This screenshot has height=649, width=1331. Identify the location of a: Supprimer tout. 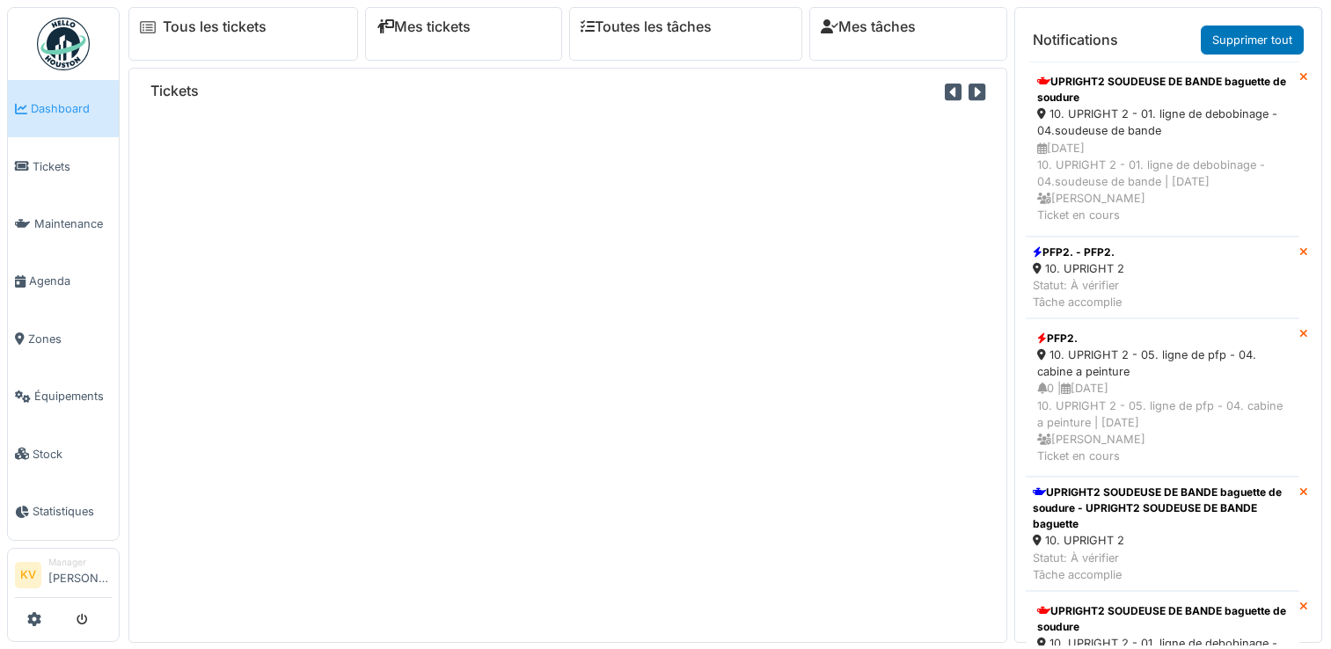
(1252, 40).